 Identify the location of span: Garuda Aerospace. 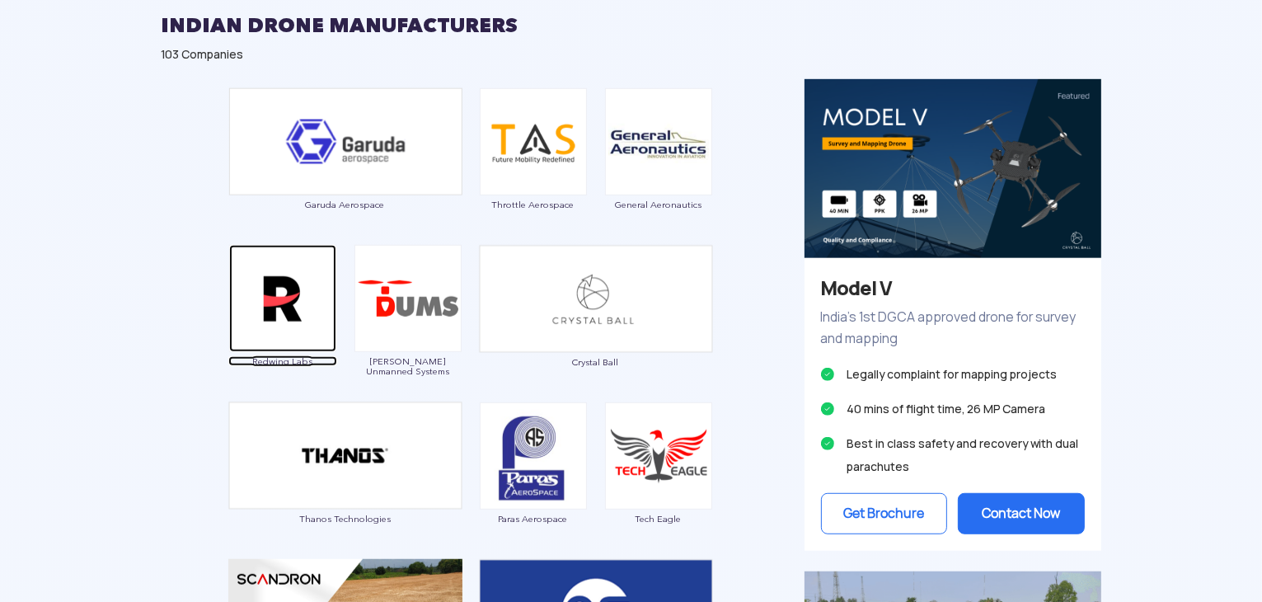
(345, 204).